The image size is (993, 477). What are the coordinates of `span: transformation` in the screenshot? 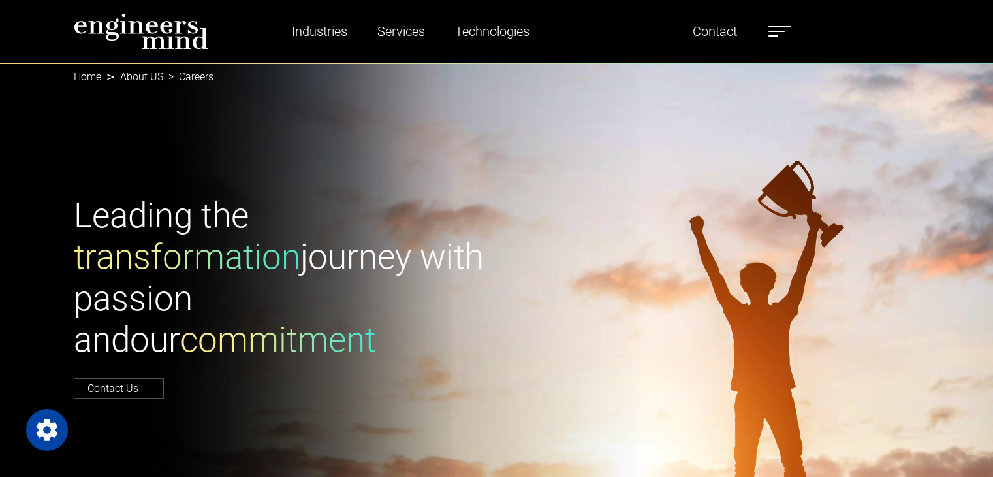 It's located at (187, 257).